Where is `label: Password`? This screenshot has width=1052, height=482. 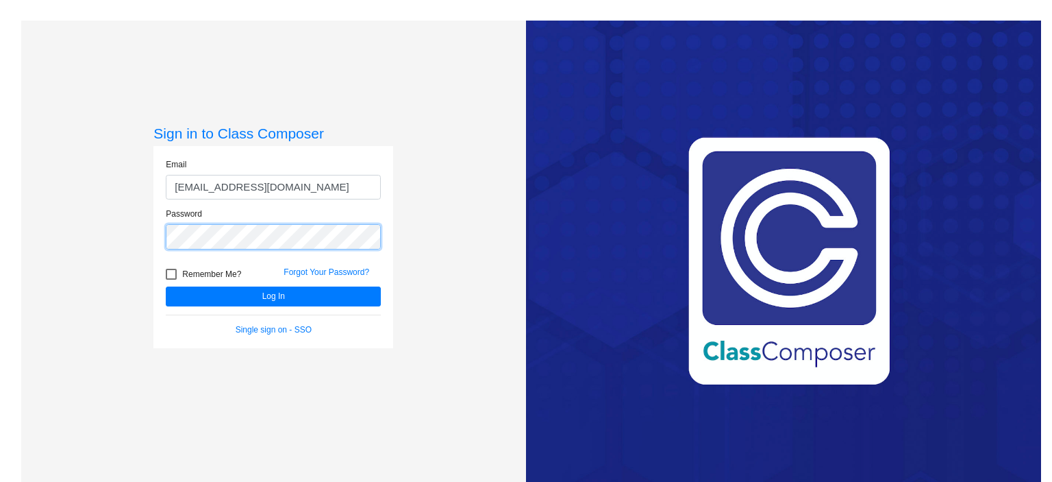 label: Password is located at coordinates (184, 214).